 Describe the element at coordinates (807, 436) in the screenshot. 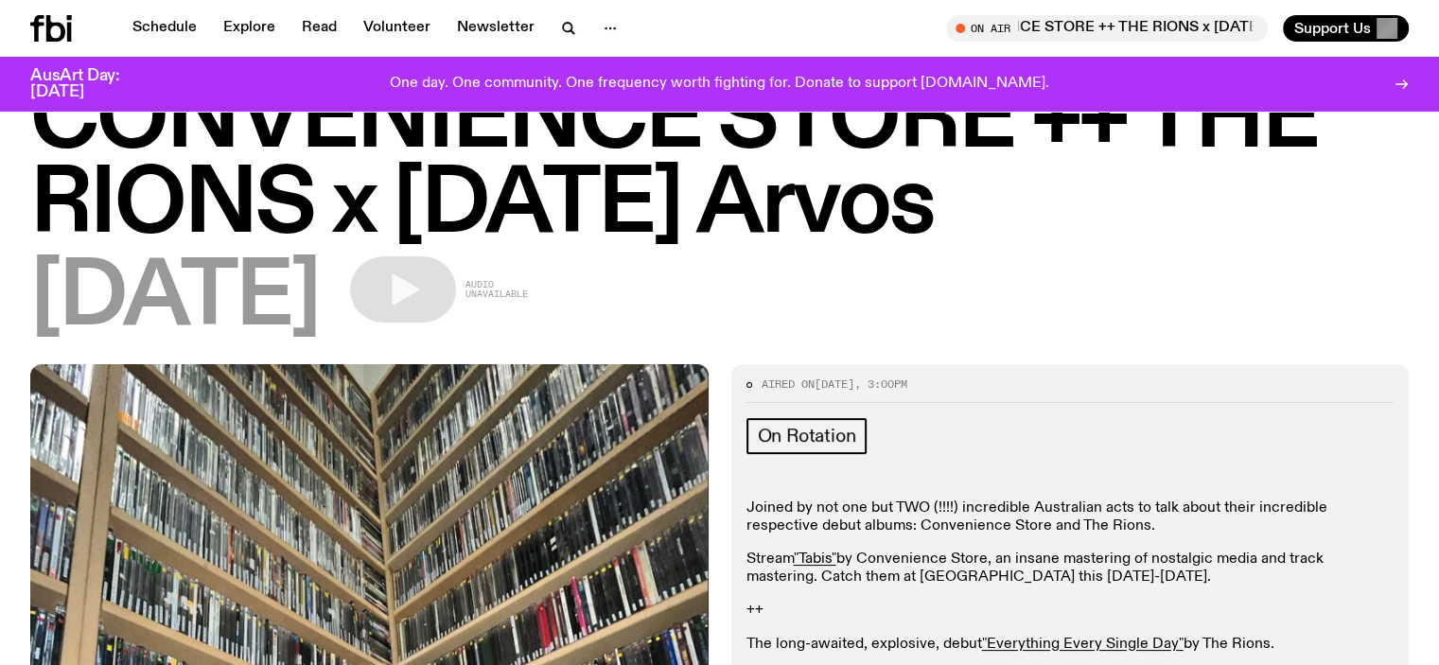

I see `a: On Rotation` at that location.